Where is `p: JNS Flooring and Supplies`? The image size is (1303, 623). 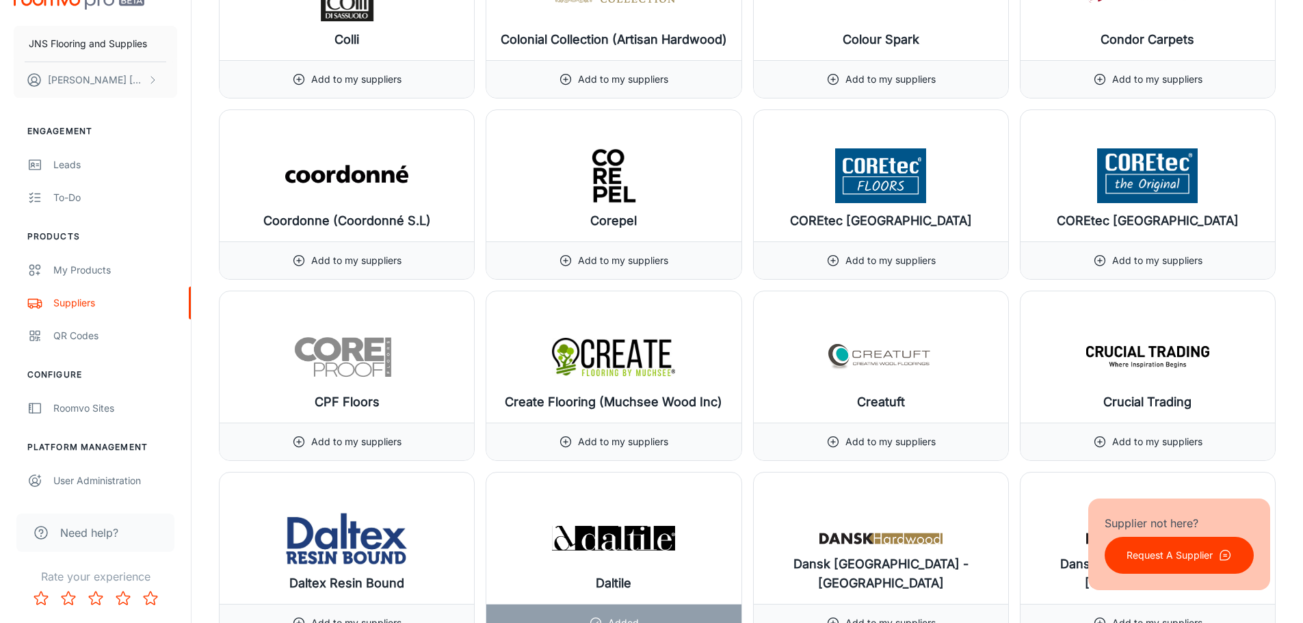 p: JNS Flooring and Supplies is located at coordinates (88, 44).